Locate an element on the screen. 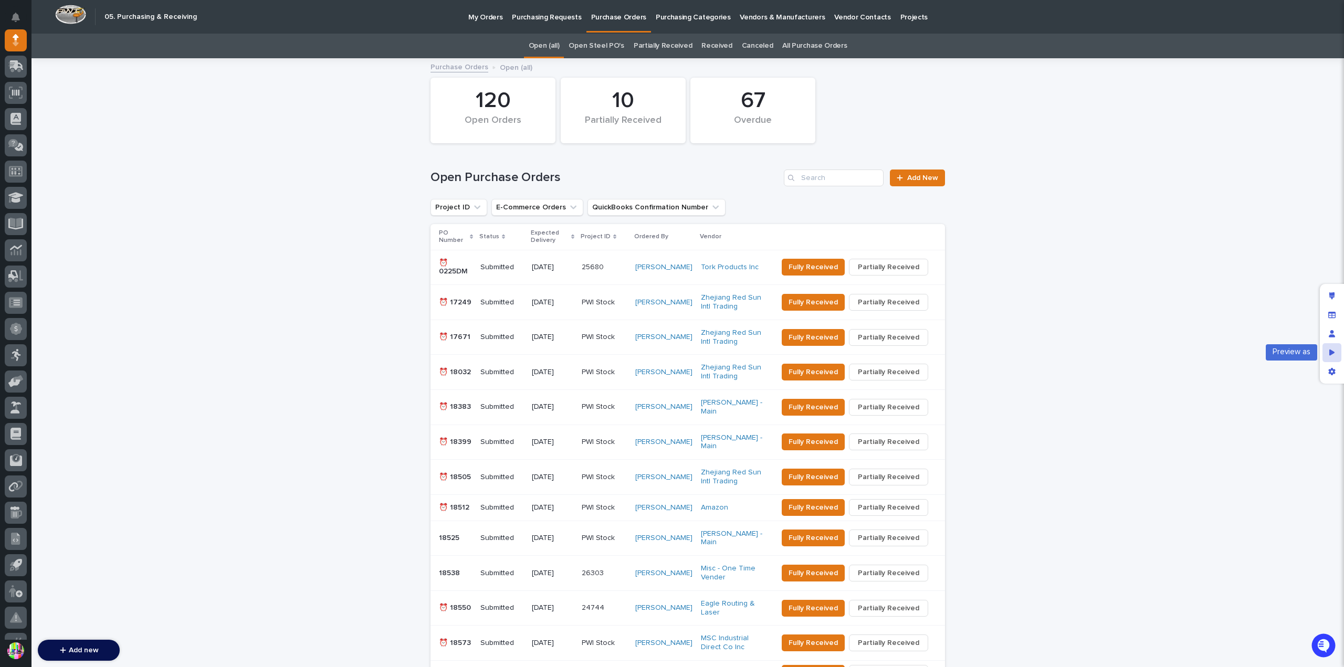 The width and height of the screenshot is (1344, 667). img: 4614488137333_bcb353cd0bb836b1afe7_72.png is located at coordinates (31, 126).